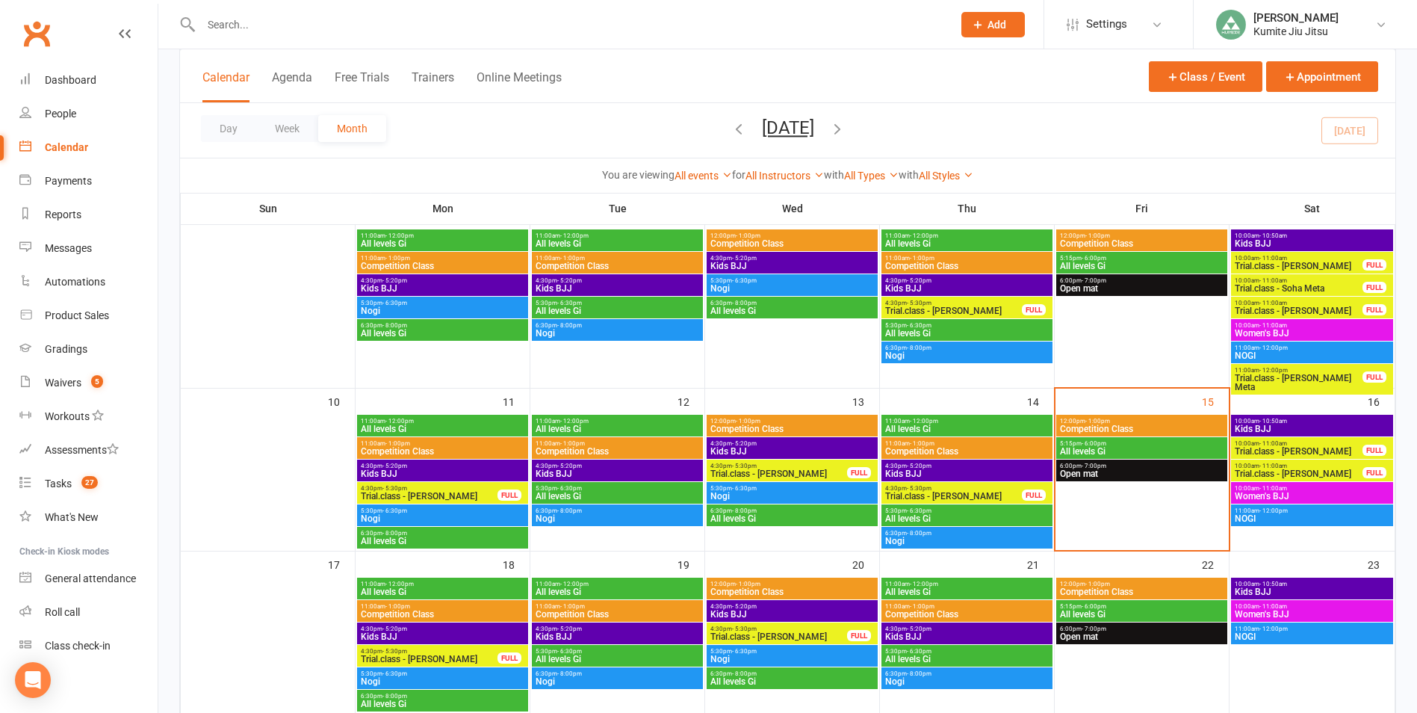  What do you see at coordinates (78, 645) in the screenshot?
I see `div: Class check-in` at bounding box center [78, 645].